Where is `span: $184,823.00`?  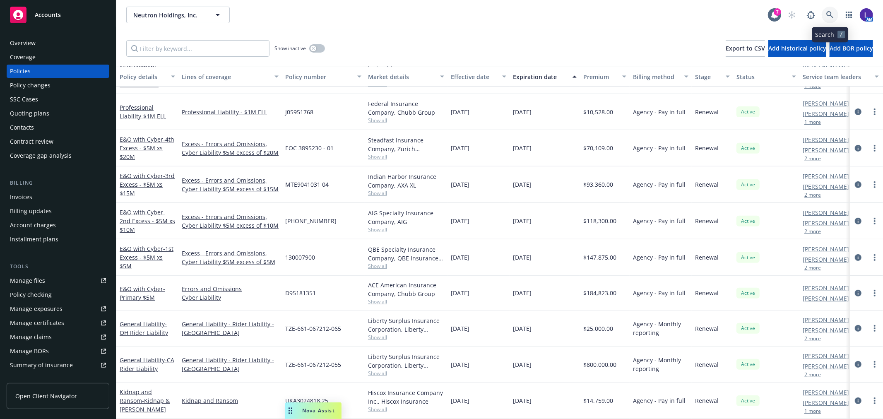
span: $184,823.00 is located at coordinates (600, 293).